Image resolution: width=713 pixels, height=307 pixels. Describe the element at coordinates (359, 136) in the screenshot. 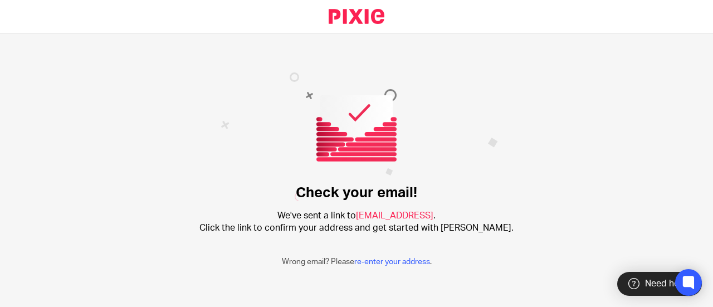

I see `img: Confirm email image` at that location.